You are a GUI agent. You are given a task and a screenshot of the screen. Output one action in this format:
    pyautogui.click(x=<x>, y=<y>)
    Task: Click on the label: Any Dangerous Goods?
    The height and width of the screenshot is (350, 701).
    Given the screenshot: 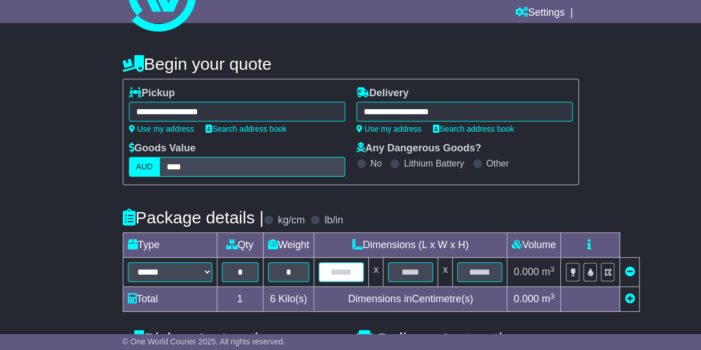 What is the action you would take?
    pyautogui.click(x=419, y=149)
    